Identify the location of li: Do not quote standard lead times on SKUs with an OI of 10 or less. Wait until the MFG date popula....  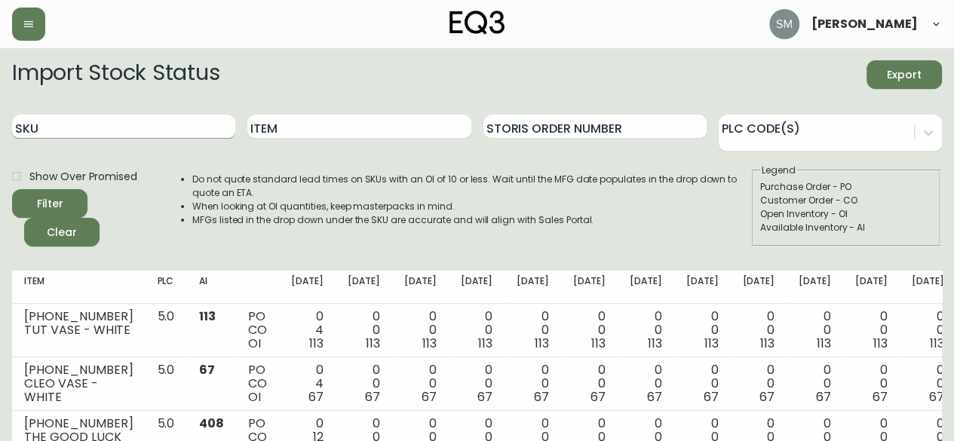
(471, 186).